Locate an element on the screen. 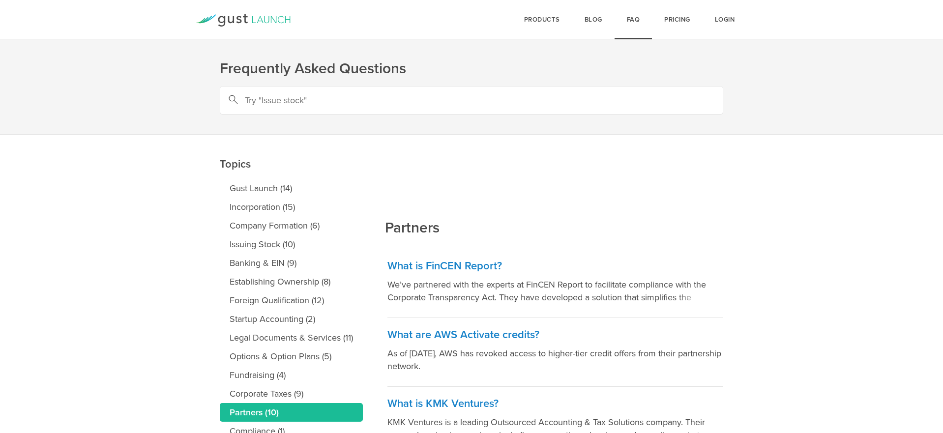 This screenshot has width=943, height=433. h3: What is FinCEN Report? is located at coordinates (555, 266).